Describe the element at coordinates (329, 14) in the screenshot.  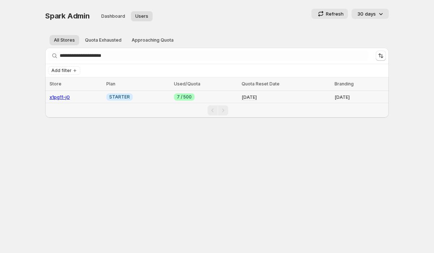
I see `button: Refresh` at that location.